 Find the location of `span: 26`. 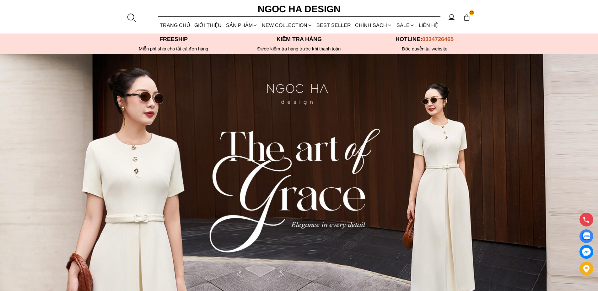

span: 26 is located at coordinates (472, 13).